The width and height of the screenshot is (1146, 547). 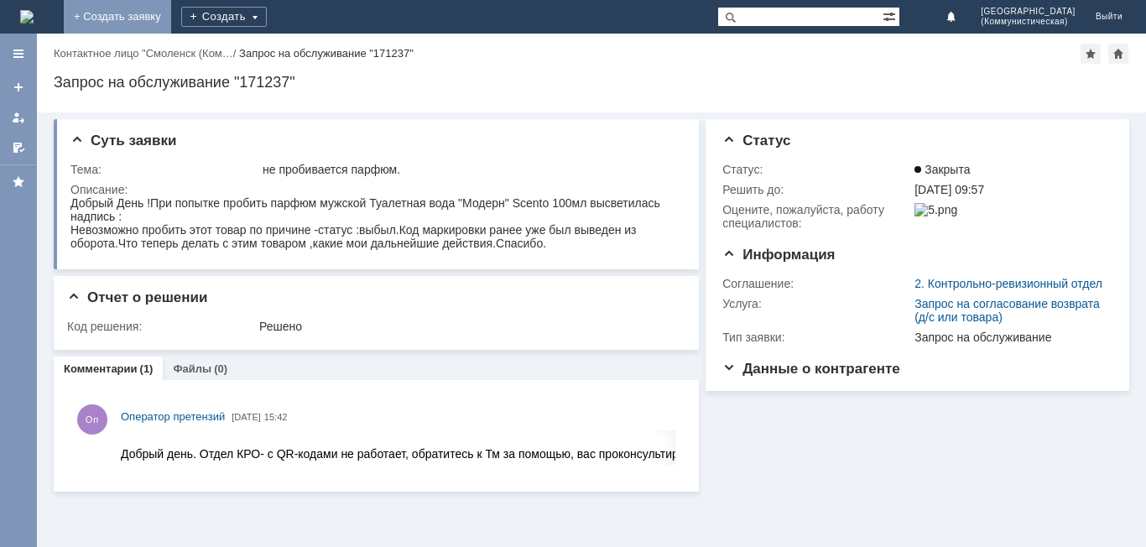 What do you see at coordinates (173, 416) in the screenshot?
I see `span: Оператор претензий` at bounding box center [173, 416].